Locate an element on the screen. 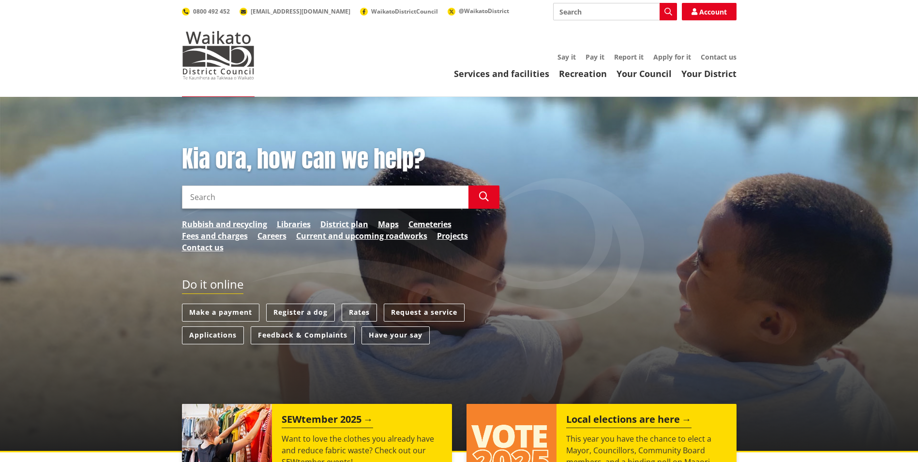 This screenshot has width=918, height=462. h1: Kia ora, how can we help? is located at coordinates (341, 159).